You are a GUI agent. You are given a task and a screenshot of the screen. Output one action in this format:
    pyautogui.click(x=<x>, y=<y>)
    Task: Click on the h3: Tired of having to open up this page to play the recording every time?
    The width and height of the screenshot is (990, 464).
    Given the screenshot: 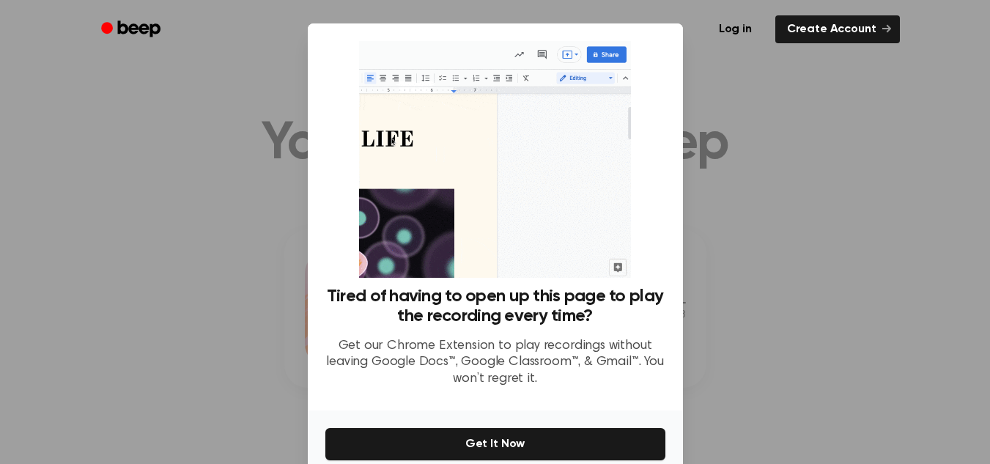 What is the action you would take?
    pyautogui.click(x=495, y=306)
    